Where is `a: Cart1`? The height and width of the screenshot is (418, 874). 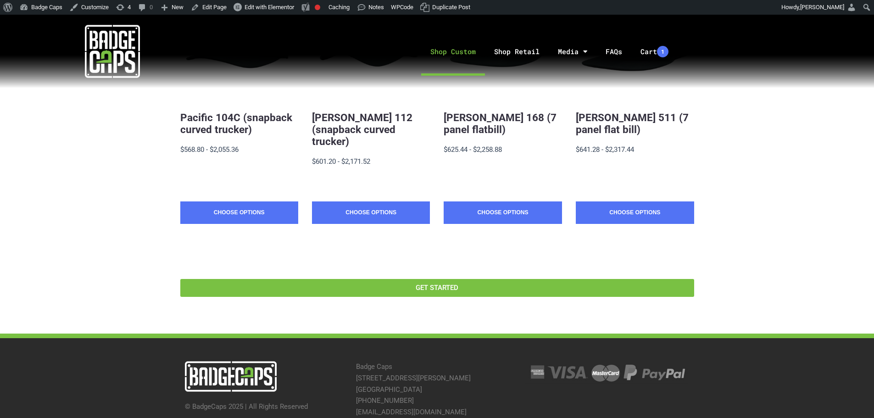 a: Cart1 is located at coordinates (654, 51).